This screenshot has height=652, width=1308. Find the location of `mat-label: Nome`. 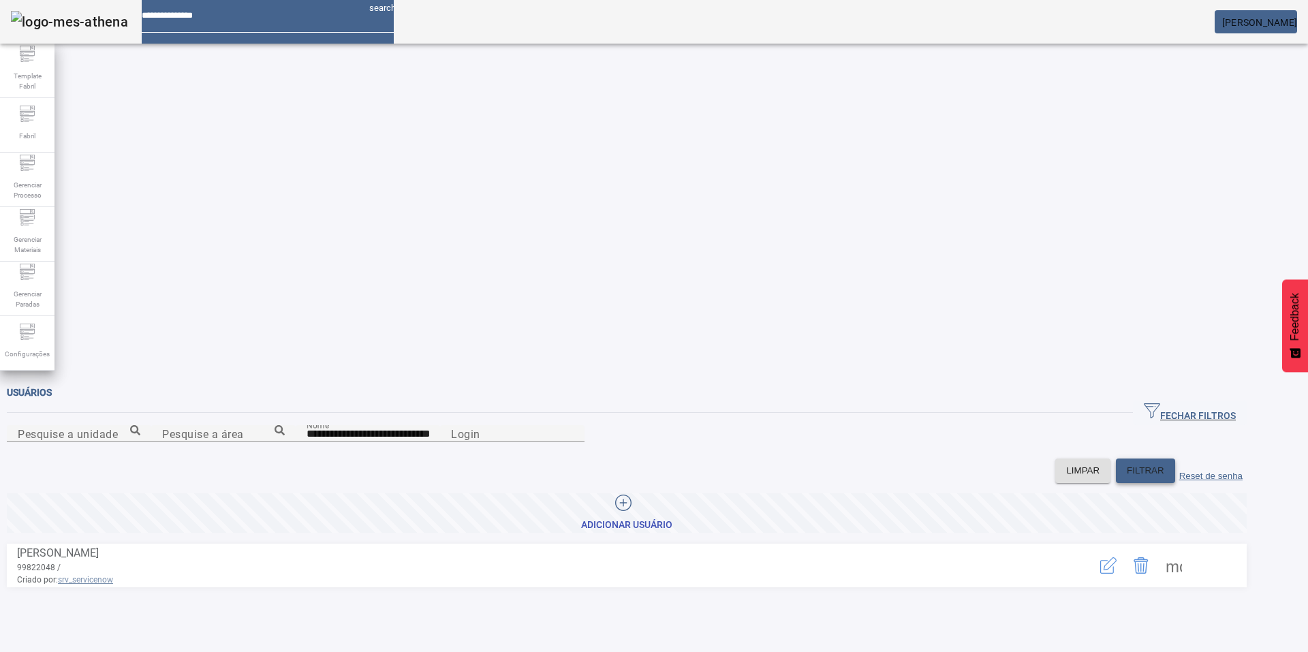

mat-label: Nome is located at coordinates (318, 425).